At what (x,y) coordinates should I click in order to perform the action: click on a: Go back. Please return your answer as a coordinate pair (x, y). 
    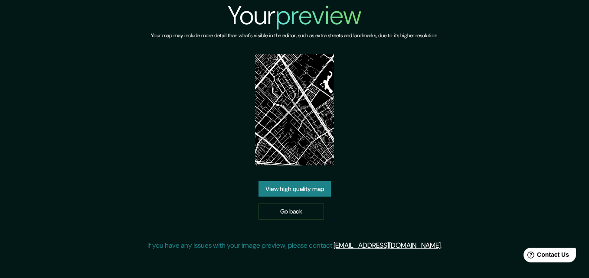
    Looking at the image, I should click on (291, 212).